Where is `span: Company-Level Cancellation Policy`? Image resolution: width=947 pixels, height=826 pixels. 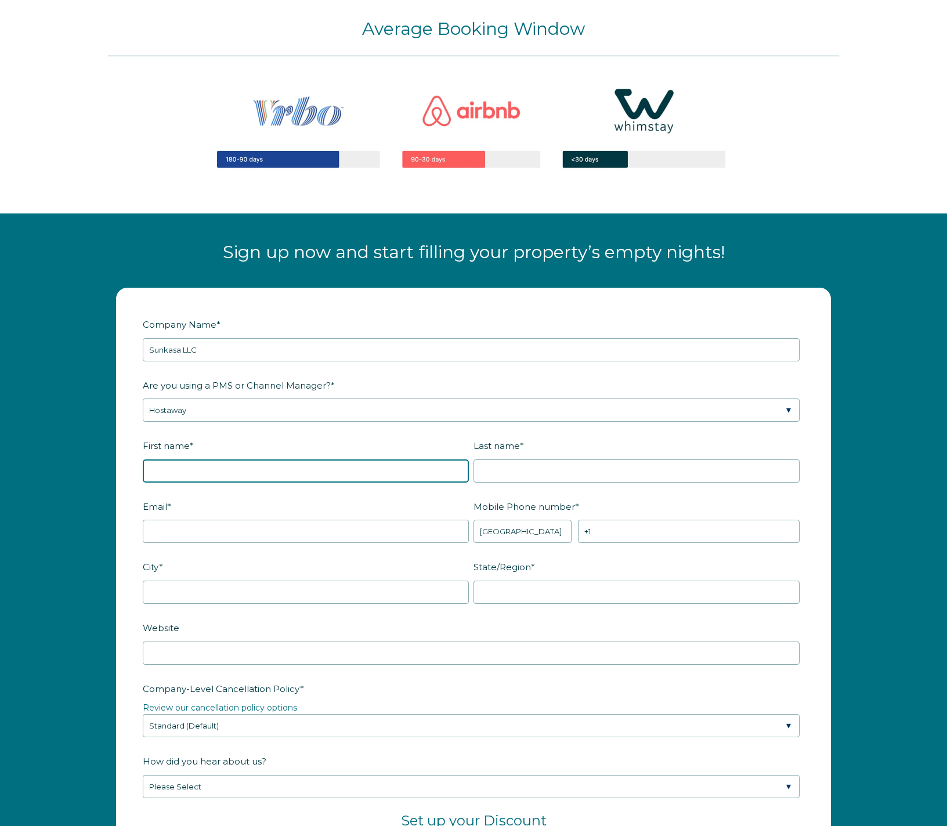 span: Company-Level Cancellation Policy is located at coordinates (221, 689).